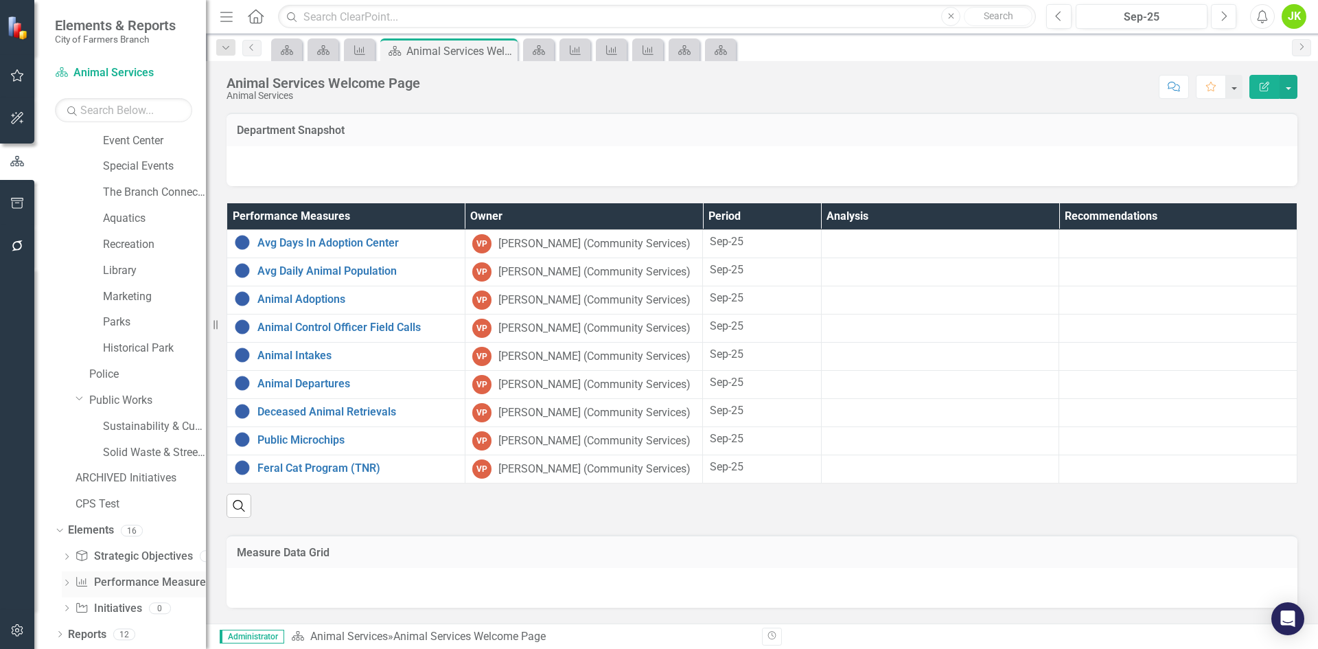  What do you see at coordinates (108, 608) in the screenshot?
I see `a: Initiatives` at bounding box center [108, 608].